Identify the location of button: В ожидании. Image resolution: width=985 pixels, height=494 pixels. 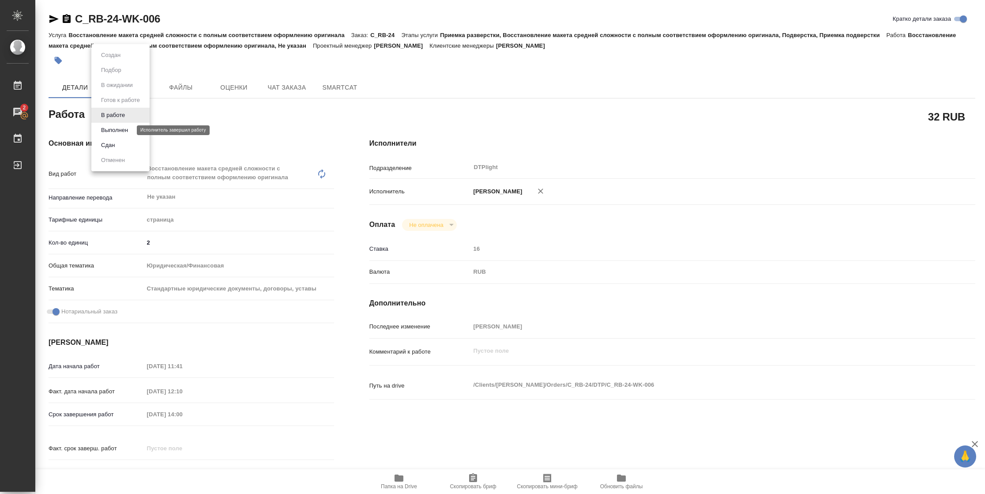
(117, 85).